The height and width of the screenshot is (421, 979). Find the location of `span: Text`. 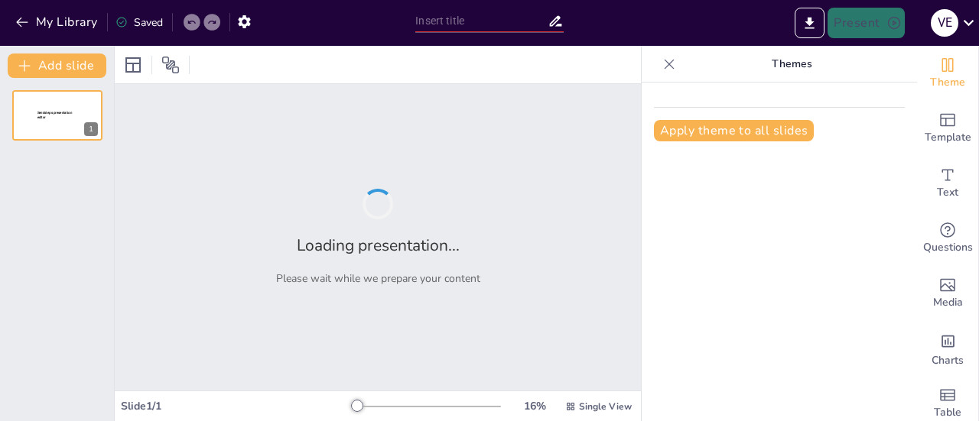

span: Text is located at coordinates (947, 193).